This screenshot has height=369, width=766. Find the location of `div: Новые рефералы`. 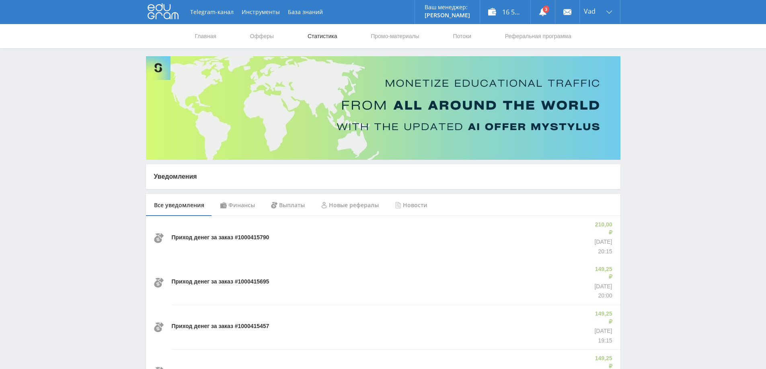

div: Новые рефералы is located at coordinates (350, 205).